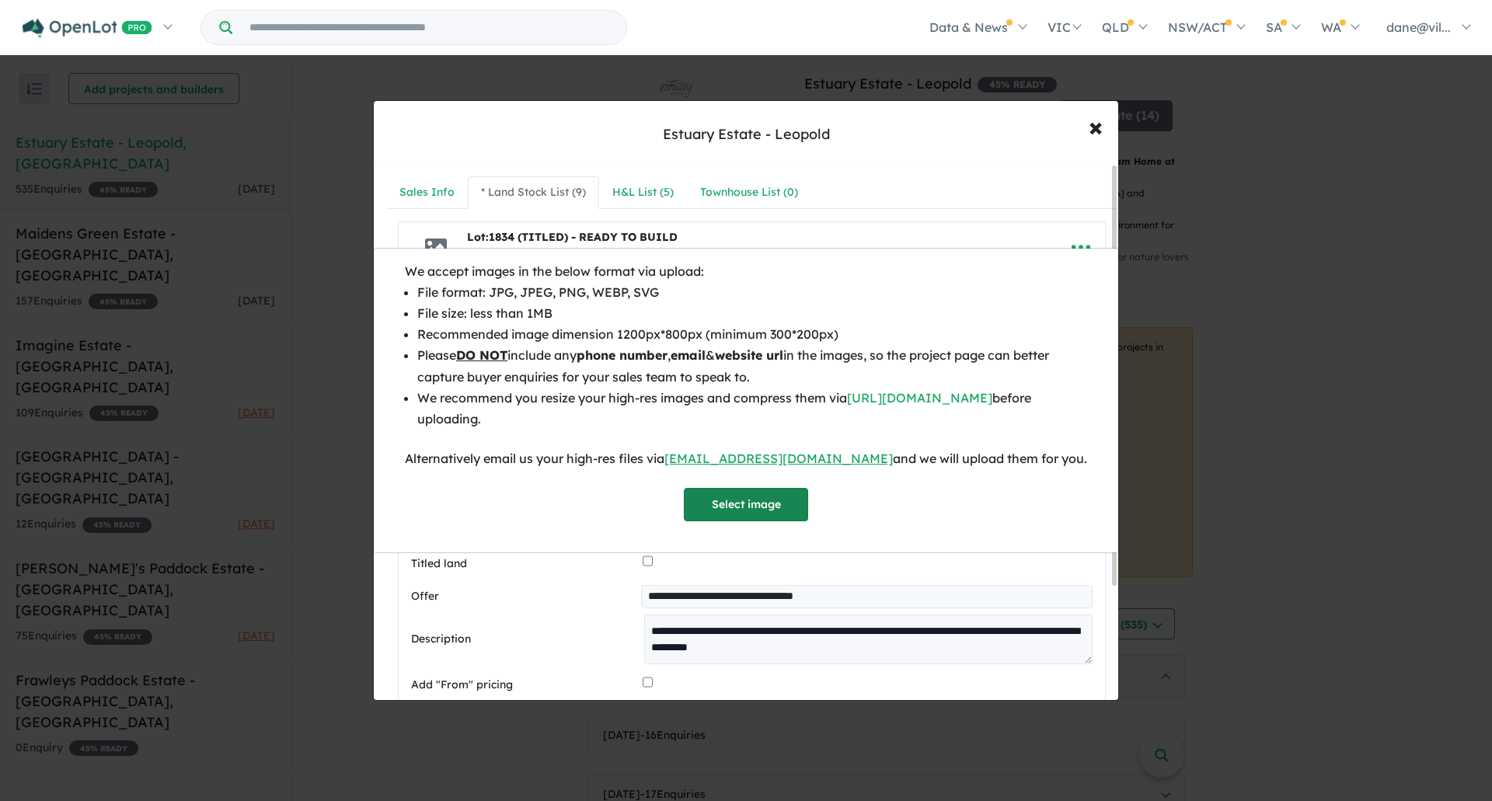  I want to click on button: Select image, so click(746, 504).